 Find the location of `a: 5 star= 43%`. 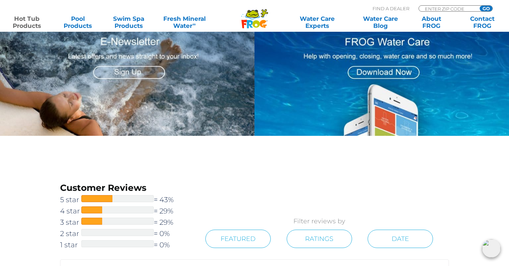

a: 5 star= 43% is located at coordinates (125, 200).